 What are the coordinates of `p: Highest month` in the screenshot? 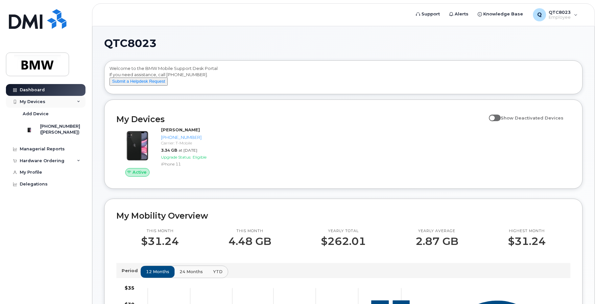 It's located at (526, 231).